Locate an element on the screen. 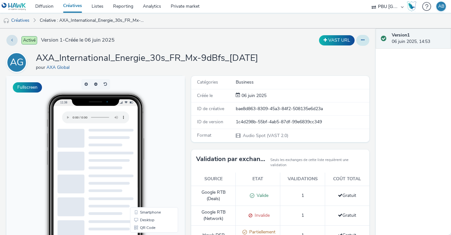 The height and width of the screenshot is (235, 451). div: Hawk Academy is located at coordinates (411, 6).